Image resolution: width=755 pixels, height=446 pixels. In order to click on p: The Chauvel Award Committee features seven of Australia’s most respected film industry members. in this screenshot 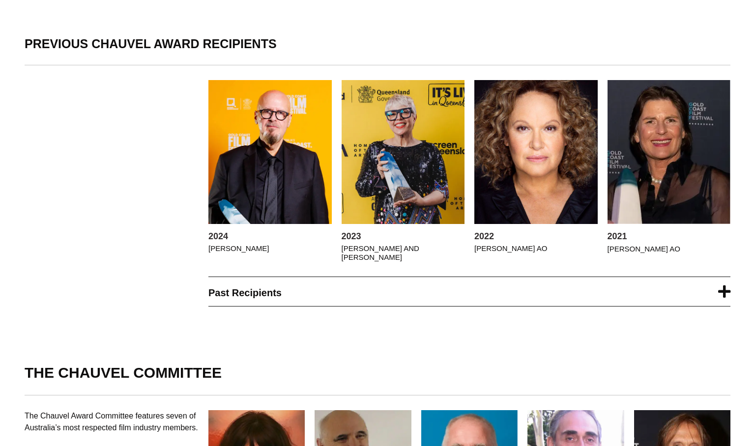, I will do `click(112, 422)`.